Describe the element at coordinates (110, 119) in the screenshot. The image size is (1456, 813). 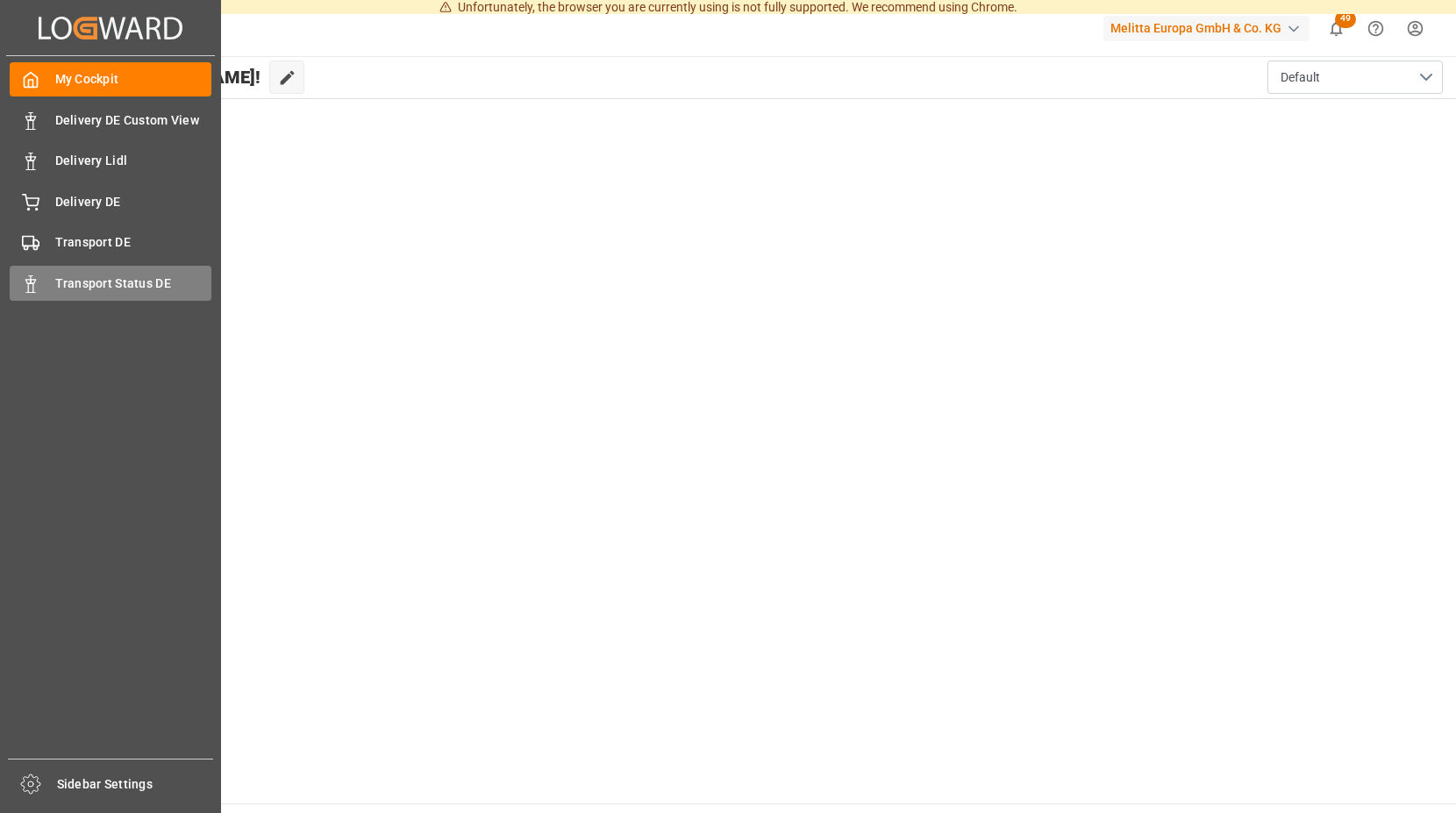
I see `a: Delivery DE Custom View` at that location.